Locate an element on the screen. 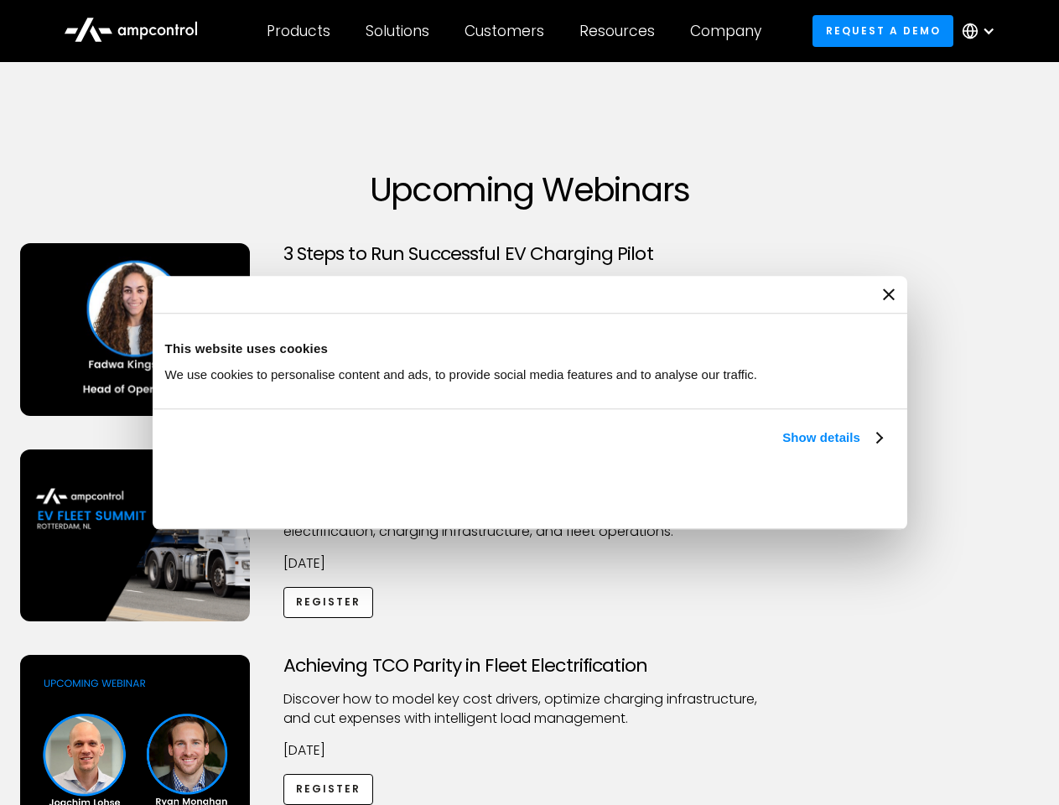 The width and height of the screenshot is (1059, 805). div: Resources is located at coordinates (617, 31).